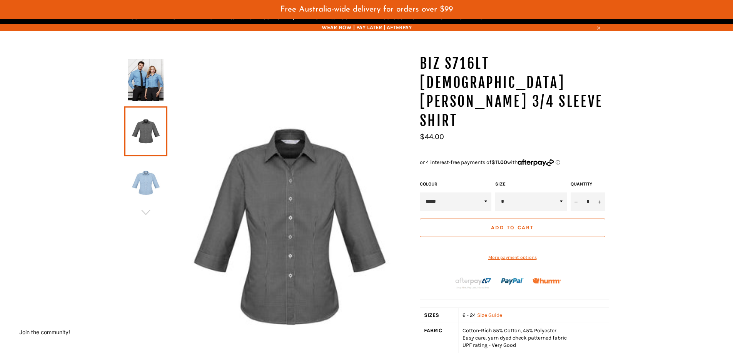 The width and height of the screenshot is (733, 353). What do you see at coordinates (533, 345) in the screenshot?
I see `div: UPF rating - Very Good` at bounding box center [533, 345].